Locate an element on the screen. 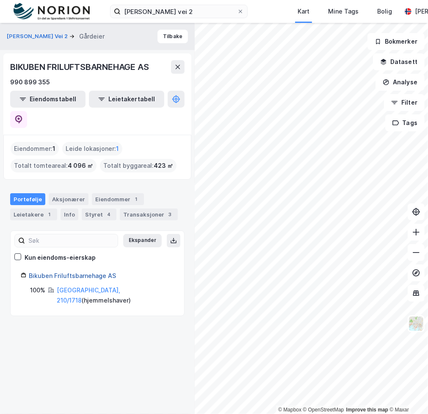  button: Ekspander is located at coordinates (142, 241).